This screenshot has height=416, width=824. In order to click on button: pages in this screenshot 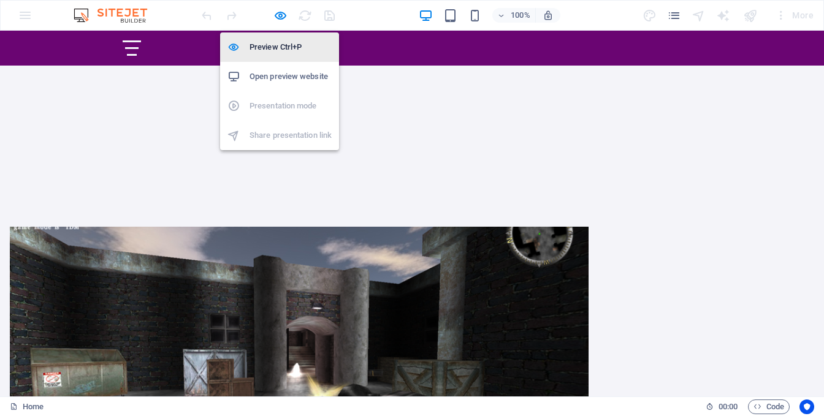, I will do `click(675, 15)`.